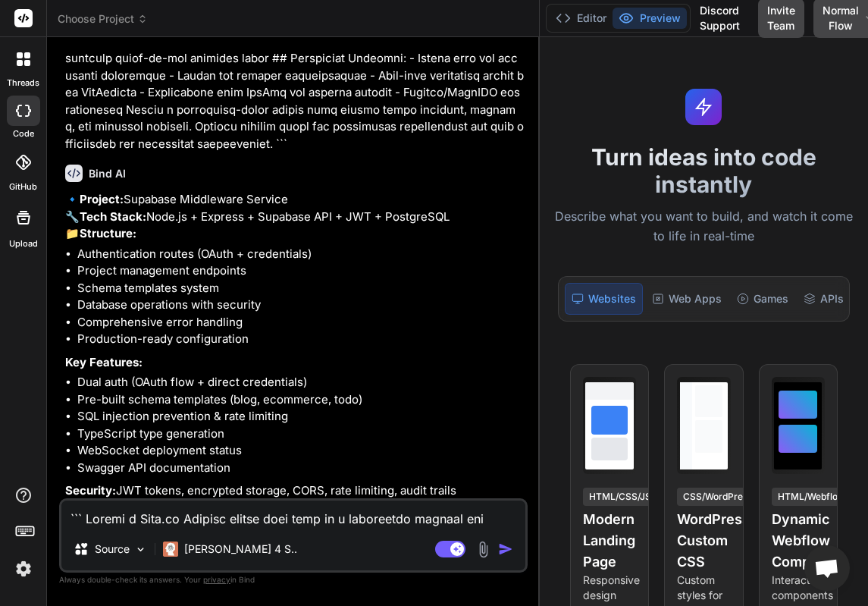 The image size is (868, 606). I want to click on span: Choose Project, so click(102, 19).